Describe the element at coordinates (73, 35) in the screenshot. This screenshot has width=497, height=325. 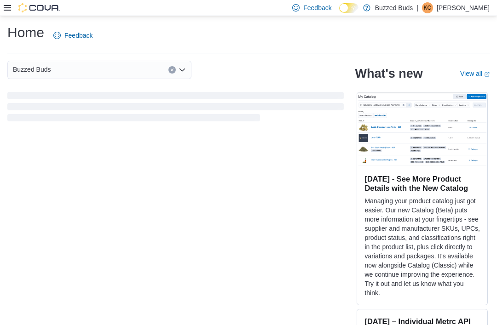
I see `a: Feedback` at that location.